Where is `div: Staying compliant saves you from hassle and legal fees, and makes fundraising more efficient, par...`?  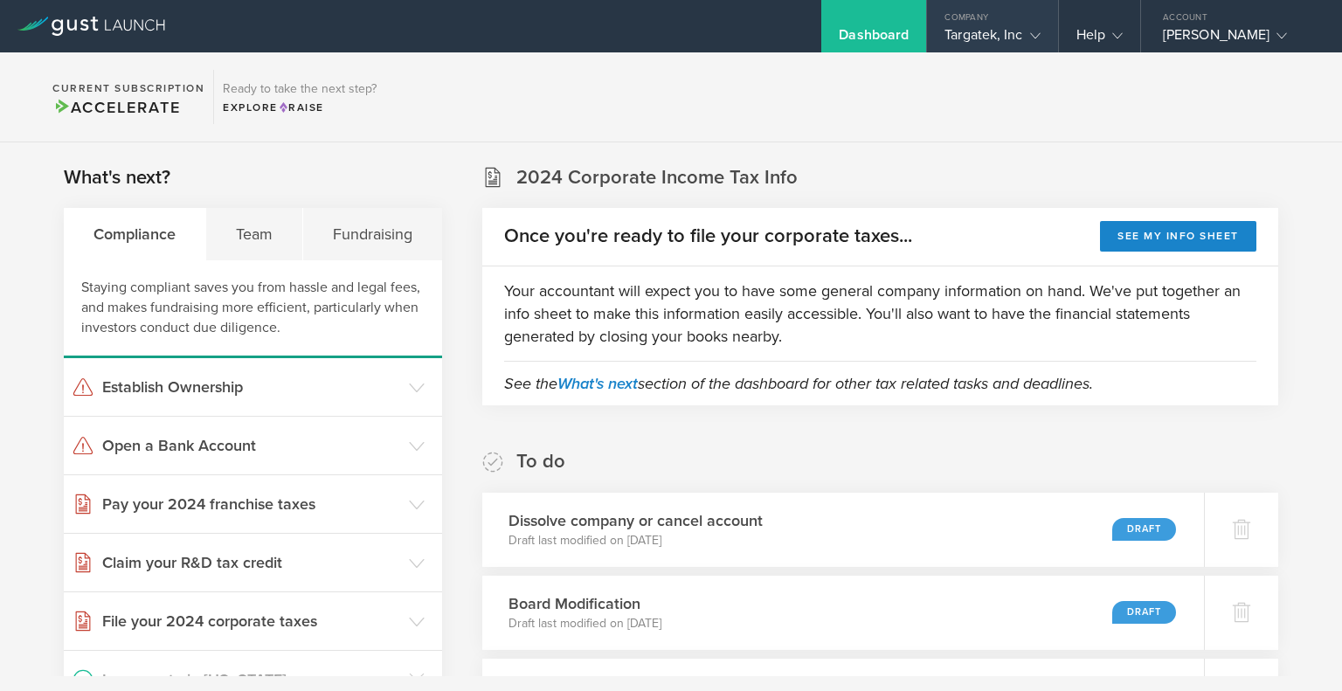 div: Staying compliant saves you from hassle and legal fees, and makes fundraising more efficient, par... is located at coordinates (253, 309).